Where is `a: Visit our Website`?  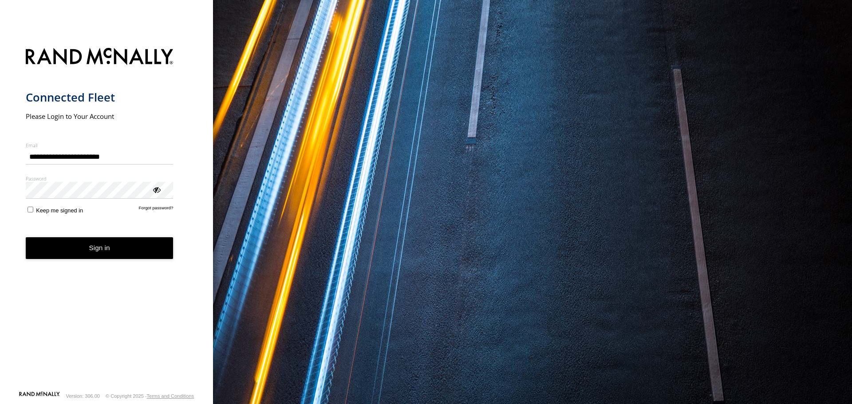
a: Visit our Website is located at coordinates (39, 396).